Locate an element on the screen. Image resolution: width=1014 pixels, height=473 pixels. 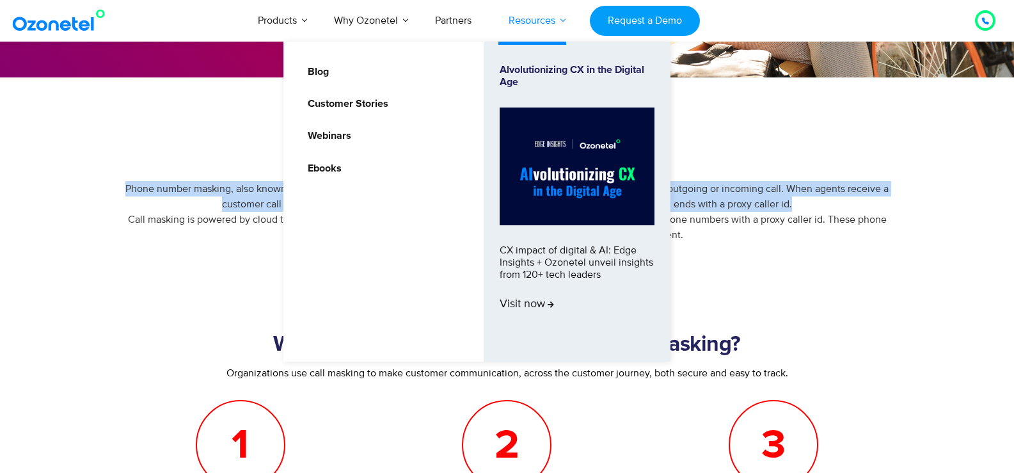
span: Phone number masking, also known as call masking, is a technology used to conceal a personal phon... is located at coordinates (507, 212).